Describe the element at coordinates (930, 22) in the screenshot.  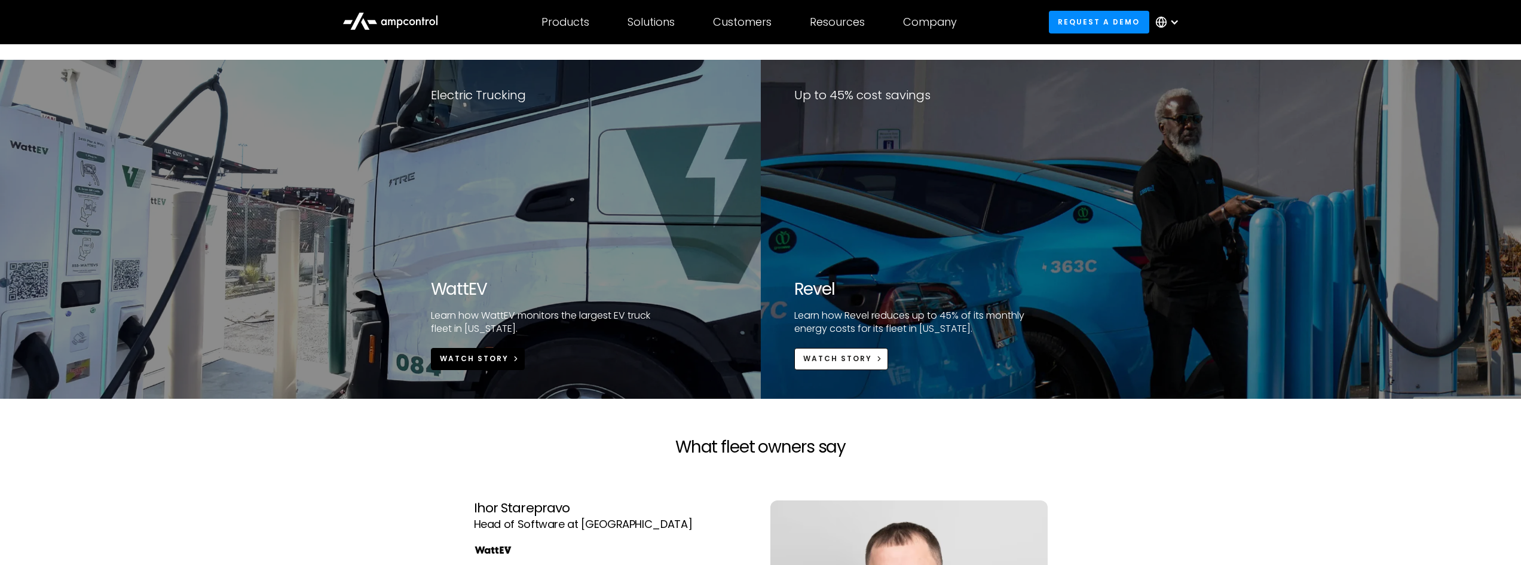
I see `div: Company` at that location.